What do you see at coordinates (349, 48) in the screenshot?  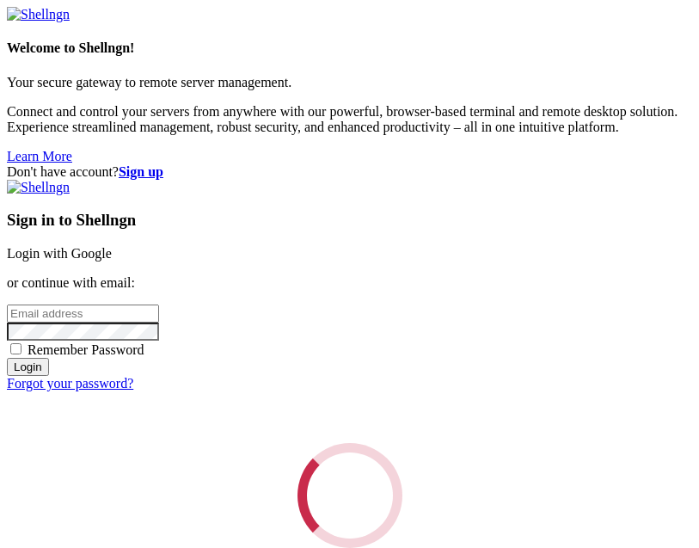 I see `h4: Welcome to Shellngn!` at bounding box center [349, 48].